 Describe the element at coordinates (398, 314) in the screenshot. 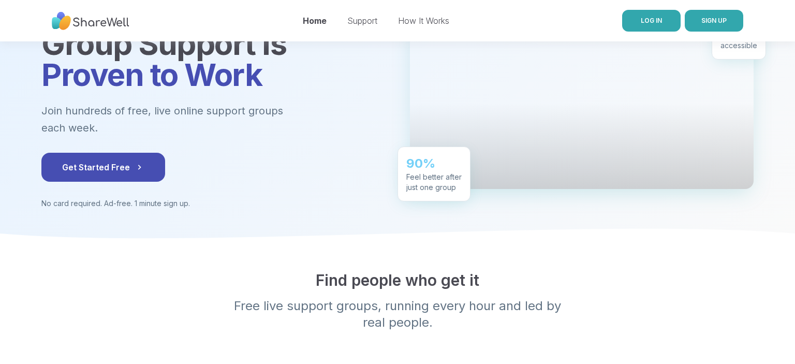

I see `p: Free live support groups, running every hour and led by real people.` at that location.